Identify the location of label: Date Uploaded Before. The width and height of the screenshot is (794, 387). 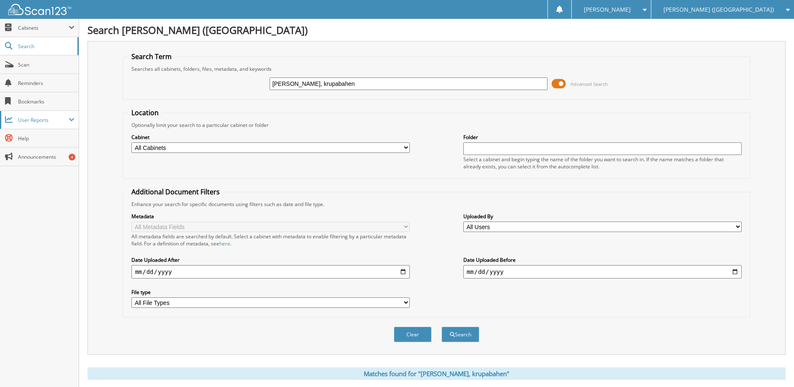
(603, 260).